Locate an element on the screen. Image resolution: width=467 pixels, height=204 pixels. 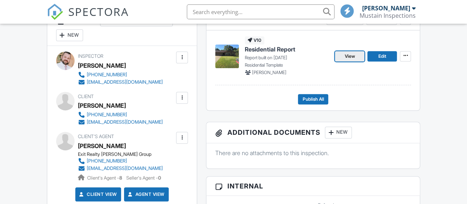
span: Client is located at coordinates (86, 96).